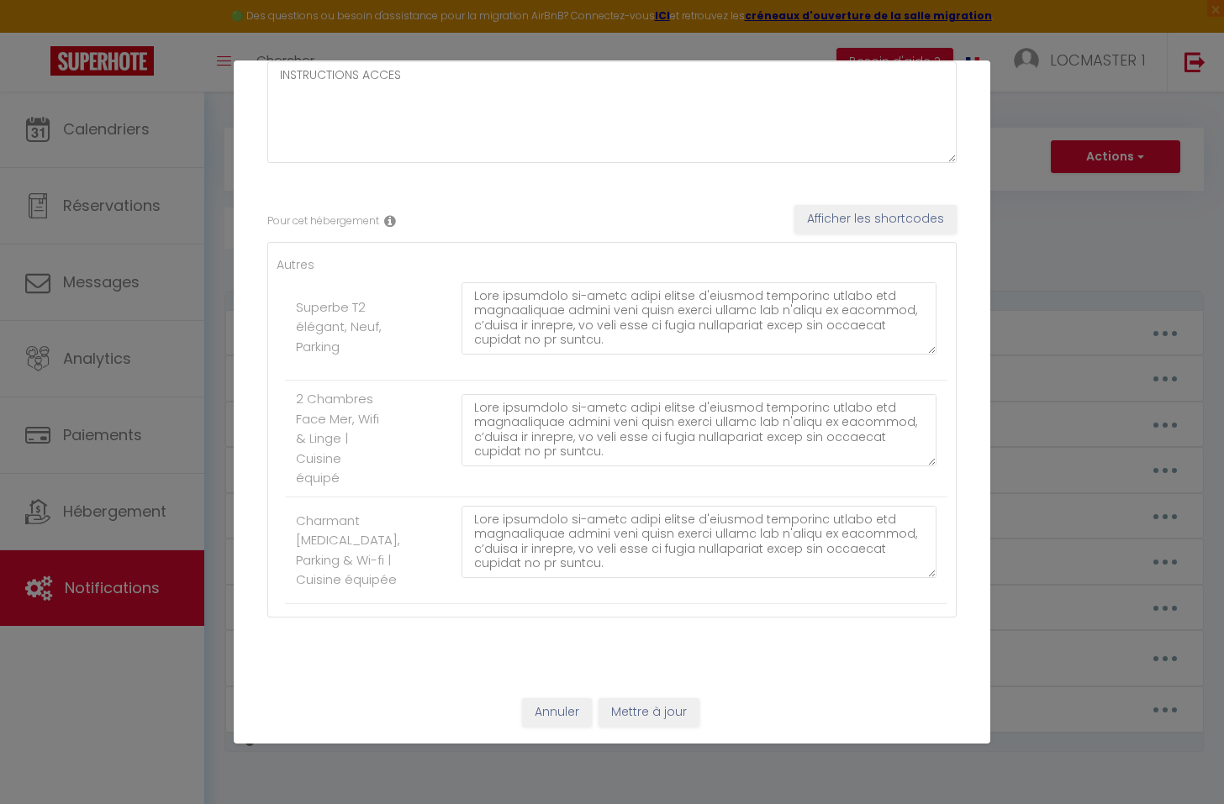 Image resolution: width=1224 pixels, height=804 pixels. Describe the element at coordinates (339, 327) in the screenshot. I see `label: Superbe T2 élégant, Neuf, Parking` at that location.